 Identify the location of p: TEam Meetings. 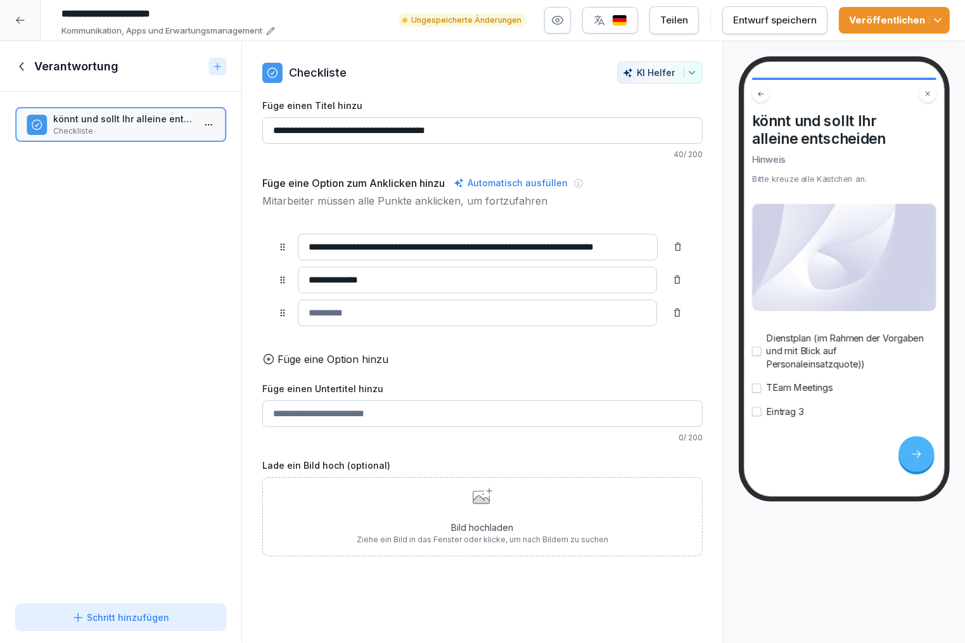
(800, 389).